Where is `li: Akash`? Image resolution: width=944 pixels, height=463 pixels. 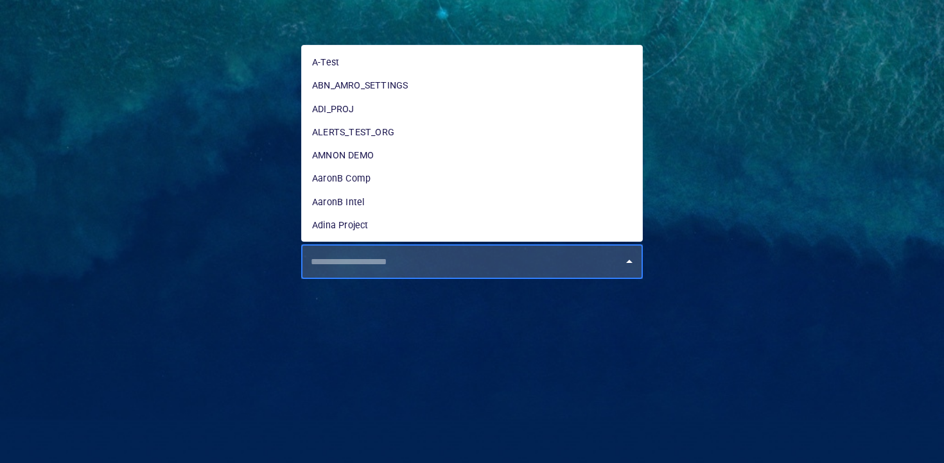 li: Akash is located at coordinates (472, 248).